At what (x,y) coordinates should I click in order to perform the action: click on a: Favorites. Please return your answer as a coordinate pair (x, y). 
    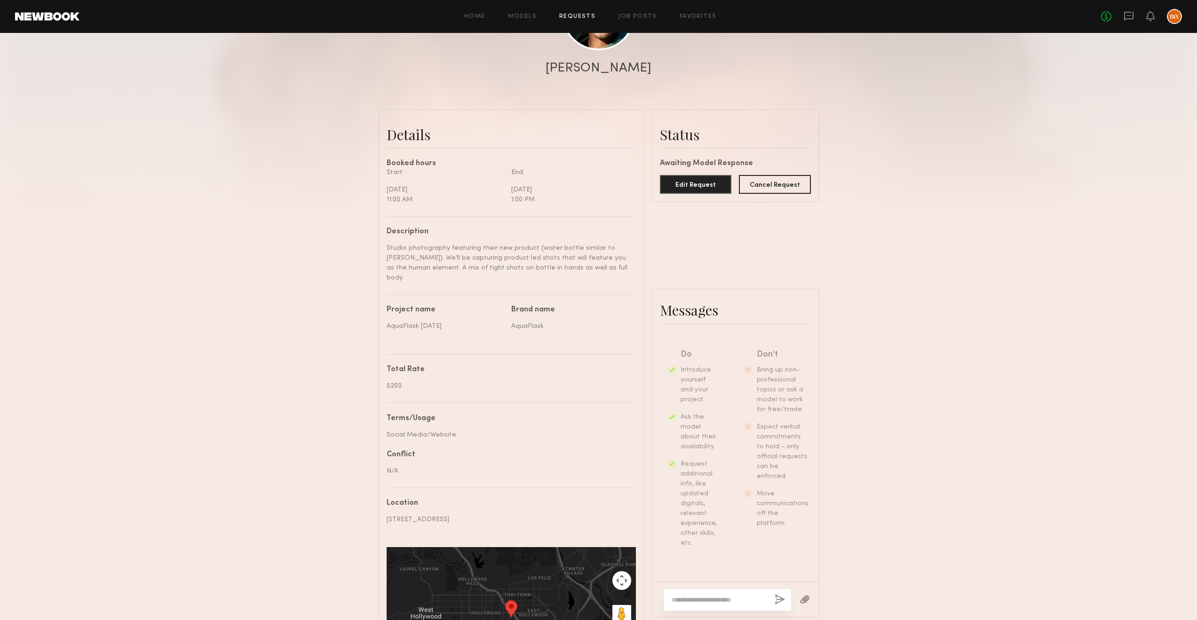
    Looking at the image, I should click on (698, 16).